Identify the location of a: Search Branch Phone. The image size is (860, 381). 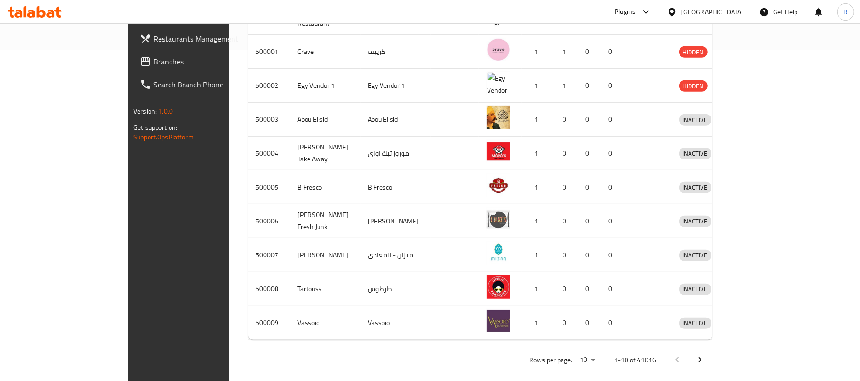
(202, 85).